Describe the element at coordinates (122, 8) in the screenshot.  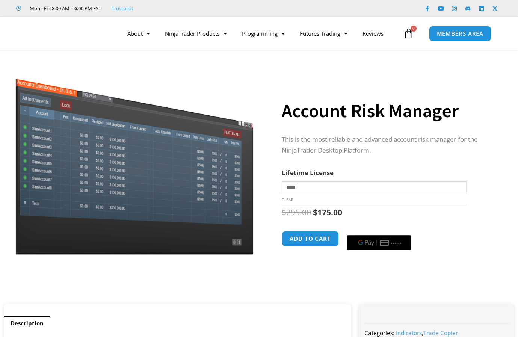
I see `a: Trustpilot` at that location.